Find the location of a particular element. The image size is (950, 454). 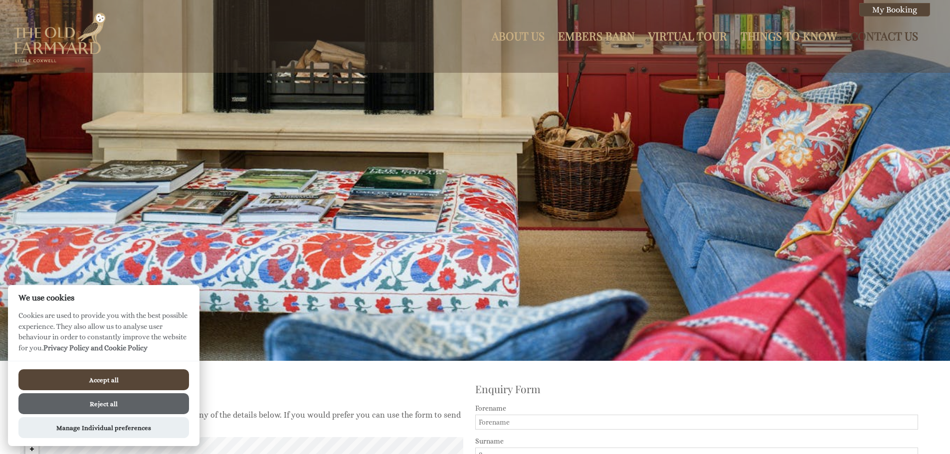

a: Things to Know is located at coordinates (789, 36).